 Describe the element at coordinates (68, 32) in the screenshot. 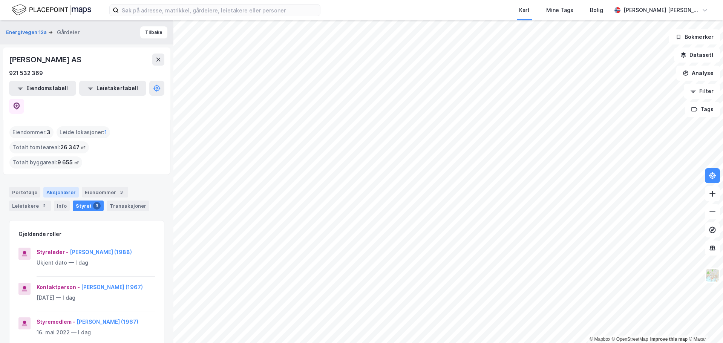

I see `div: Gårdeier` at that location.